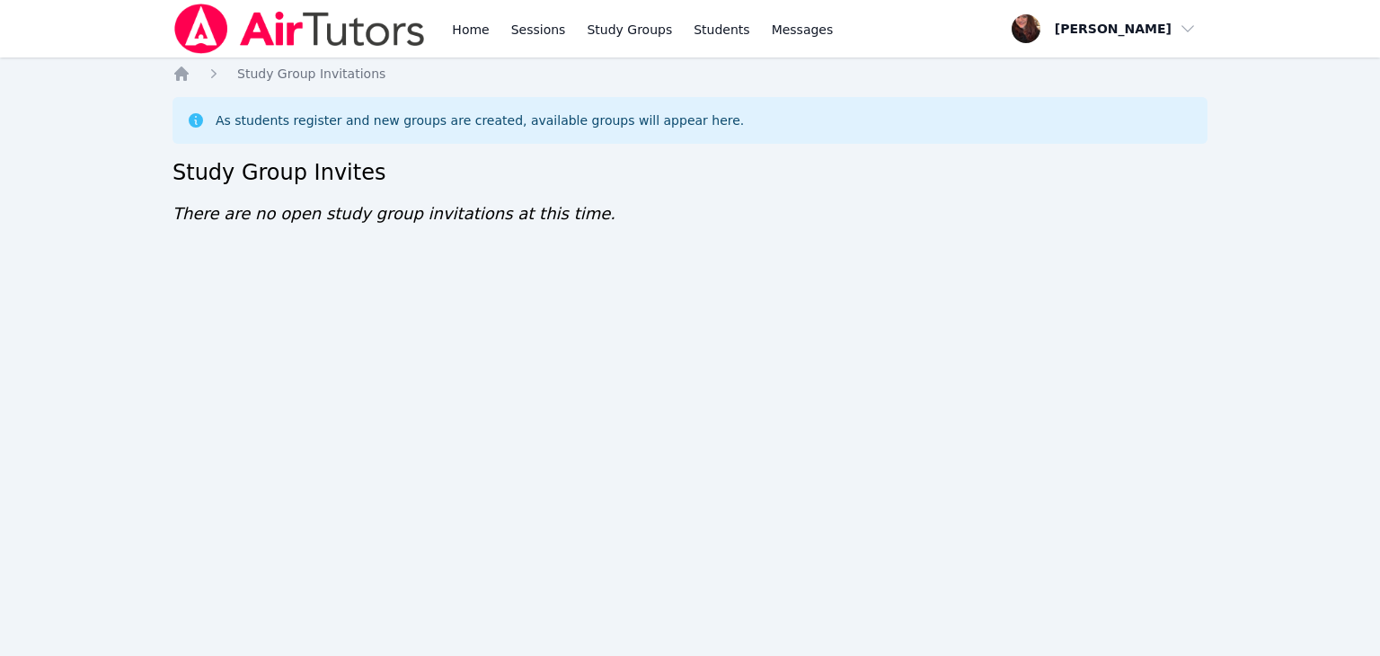 This screenshot has height=656, width=1380. I want to click on span: Study Group Invitations, so click(311, 74).